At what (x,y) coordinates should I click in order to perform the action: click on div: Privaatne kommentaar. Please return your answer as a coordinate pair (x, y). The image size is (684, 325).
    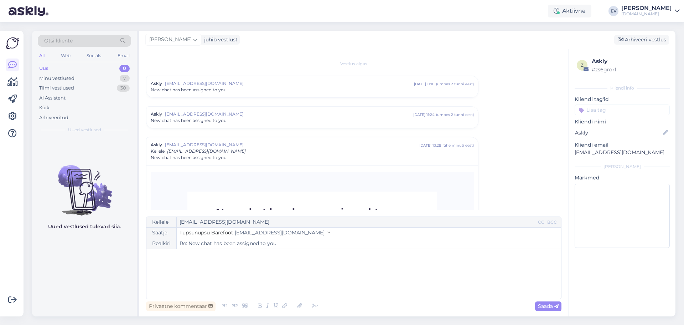
    Looking at the image, I should click on (181, 306).